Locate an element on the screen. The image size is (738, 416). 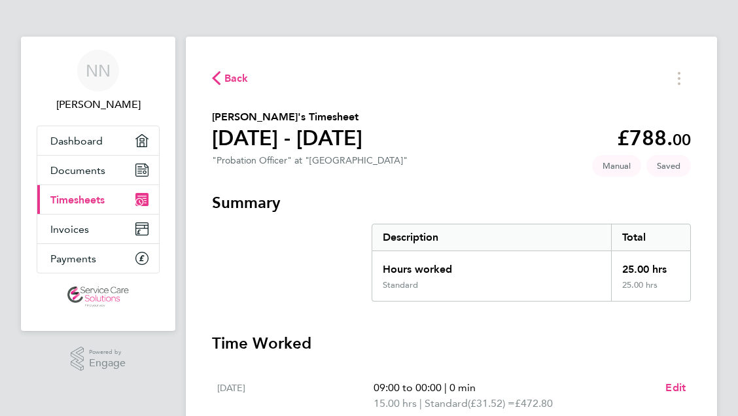
span: (£31.52) = is located at coordinates (491, 403).